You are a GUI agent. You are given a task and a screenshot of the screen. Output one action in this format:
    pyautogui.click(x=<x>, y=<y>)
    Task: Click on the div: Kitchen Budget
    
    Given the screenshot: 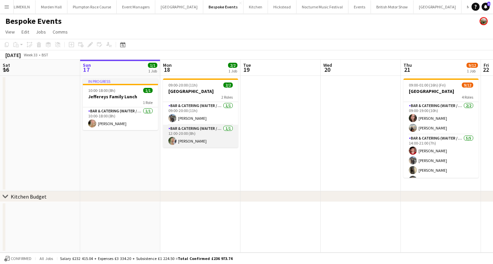 What is the action you would take?
    pyautogui.click(x=28, y=196)
    